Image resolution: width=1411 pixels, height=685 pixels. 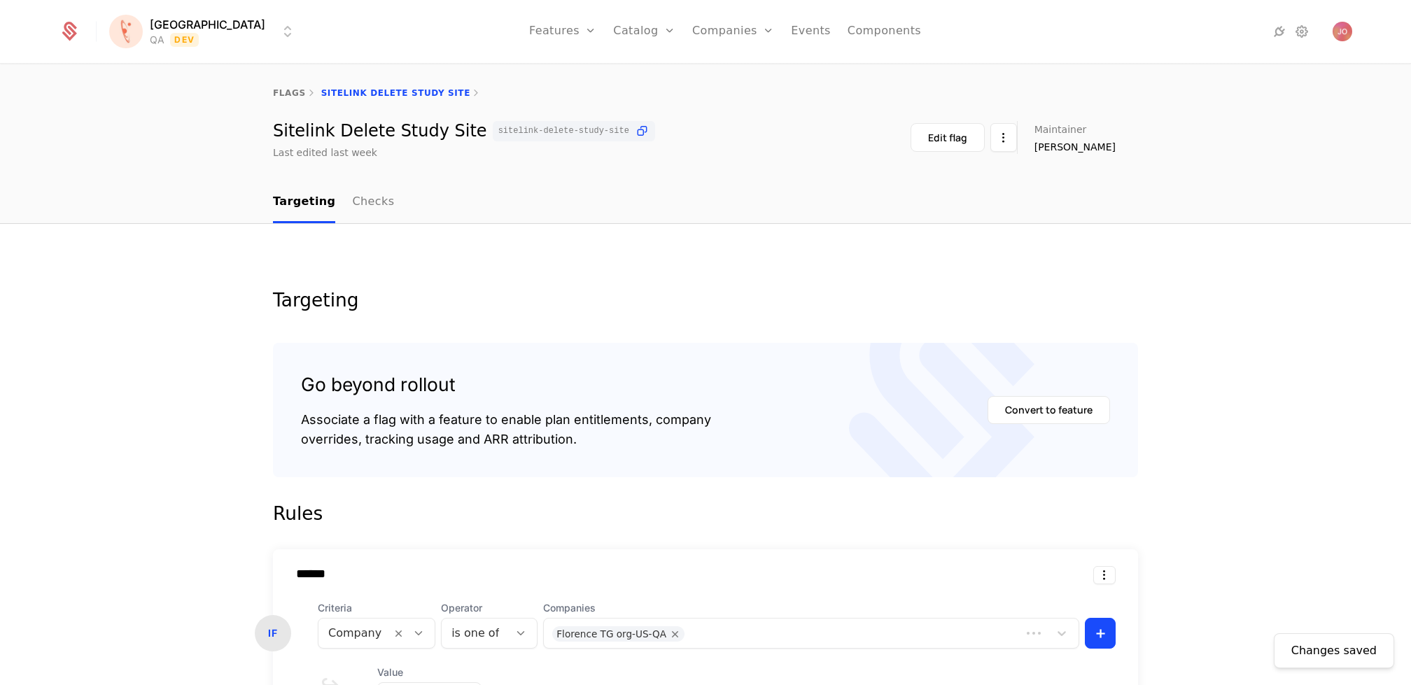 I want to click on span: Value, so click(x=429, y=673).